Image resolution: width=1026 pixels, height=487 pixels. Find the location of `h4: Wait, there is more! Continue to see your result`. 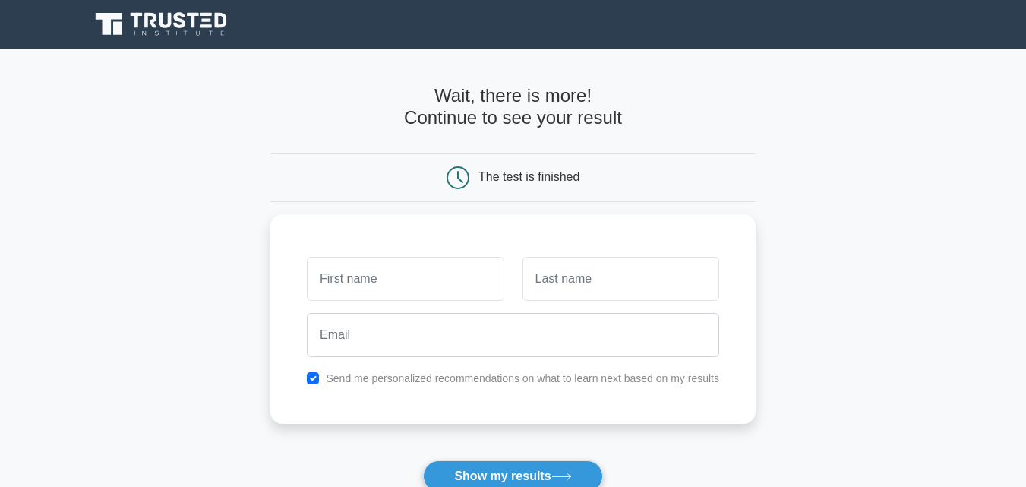

h4: Wait, there is more! Continue to see your result is located at coordinates (513, 107).